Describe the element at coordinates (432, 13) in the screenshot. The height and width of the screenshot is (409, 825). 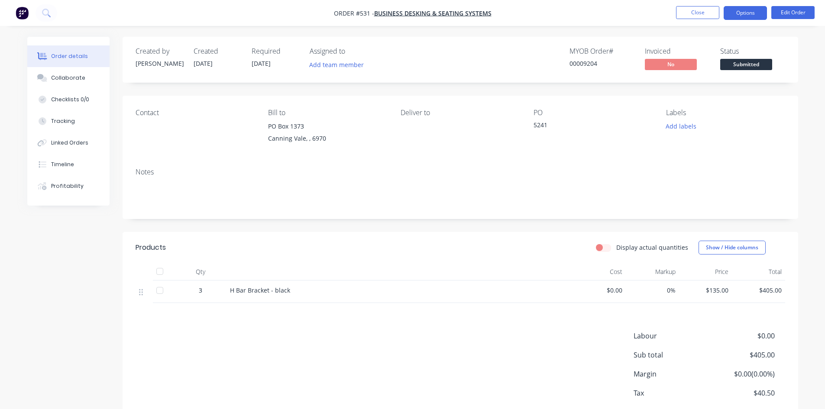
I see `span: Business Desking & Seating Systems` at that location.